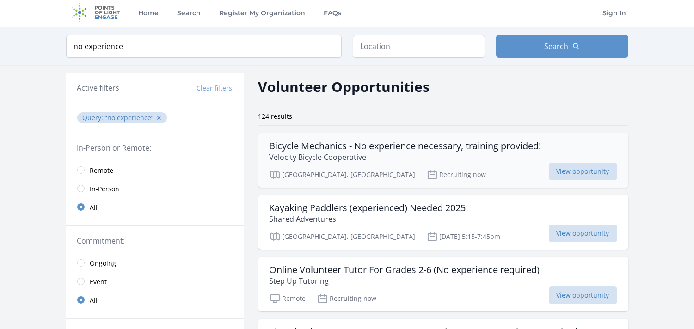  What do you see at coordinates (405, 157) in the screenshot?
I see `p: Velocity Bicycle Cooperative` at bounding box center [405, 157].